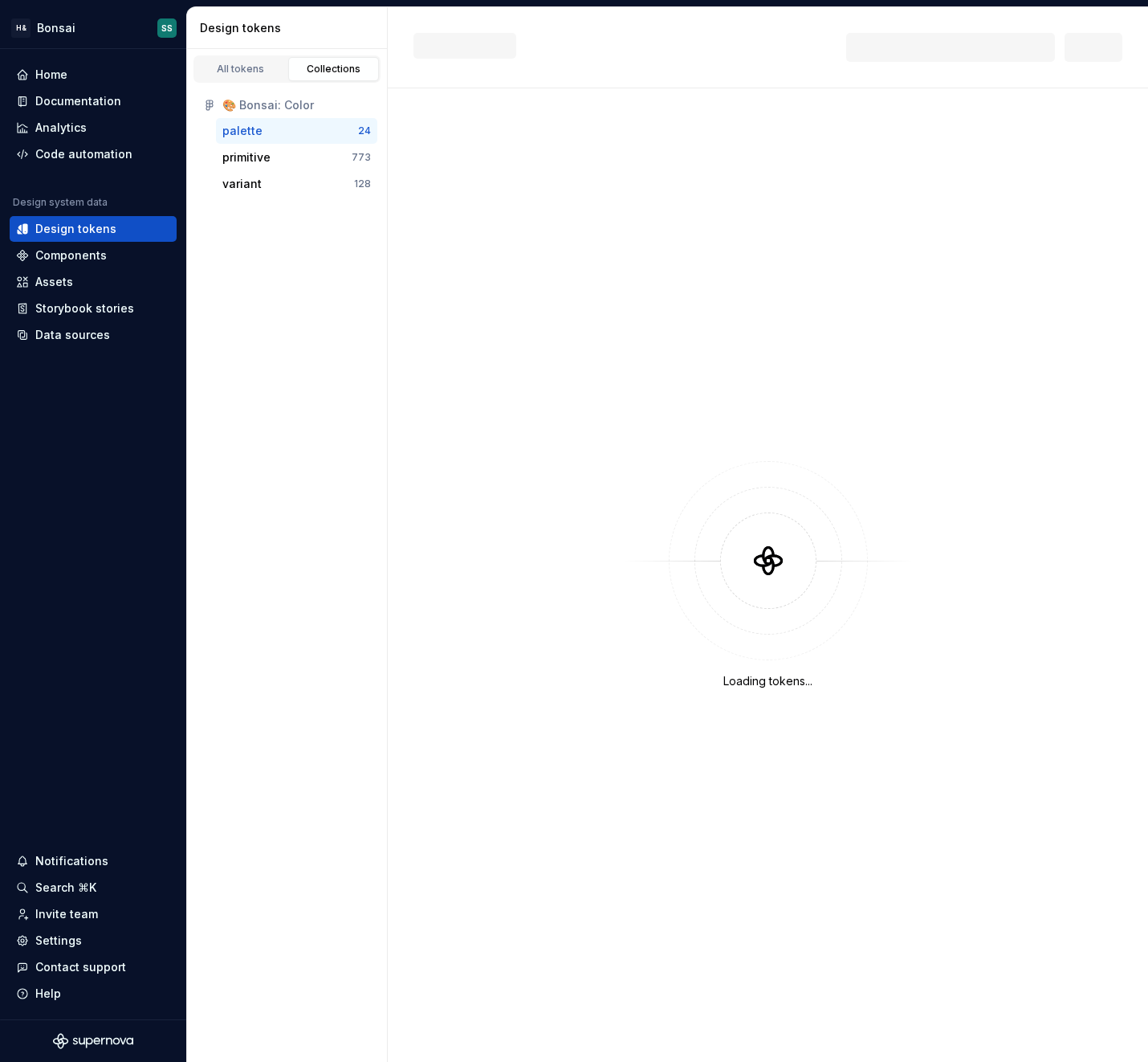 The image size is (1148, 1062). What do you see at coordinates (93, 941) in the screenshot?
I see `a: Settings` at bounding box center [93, 941].